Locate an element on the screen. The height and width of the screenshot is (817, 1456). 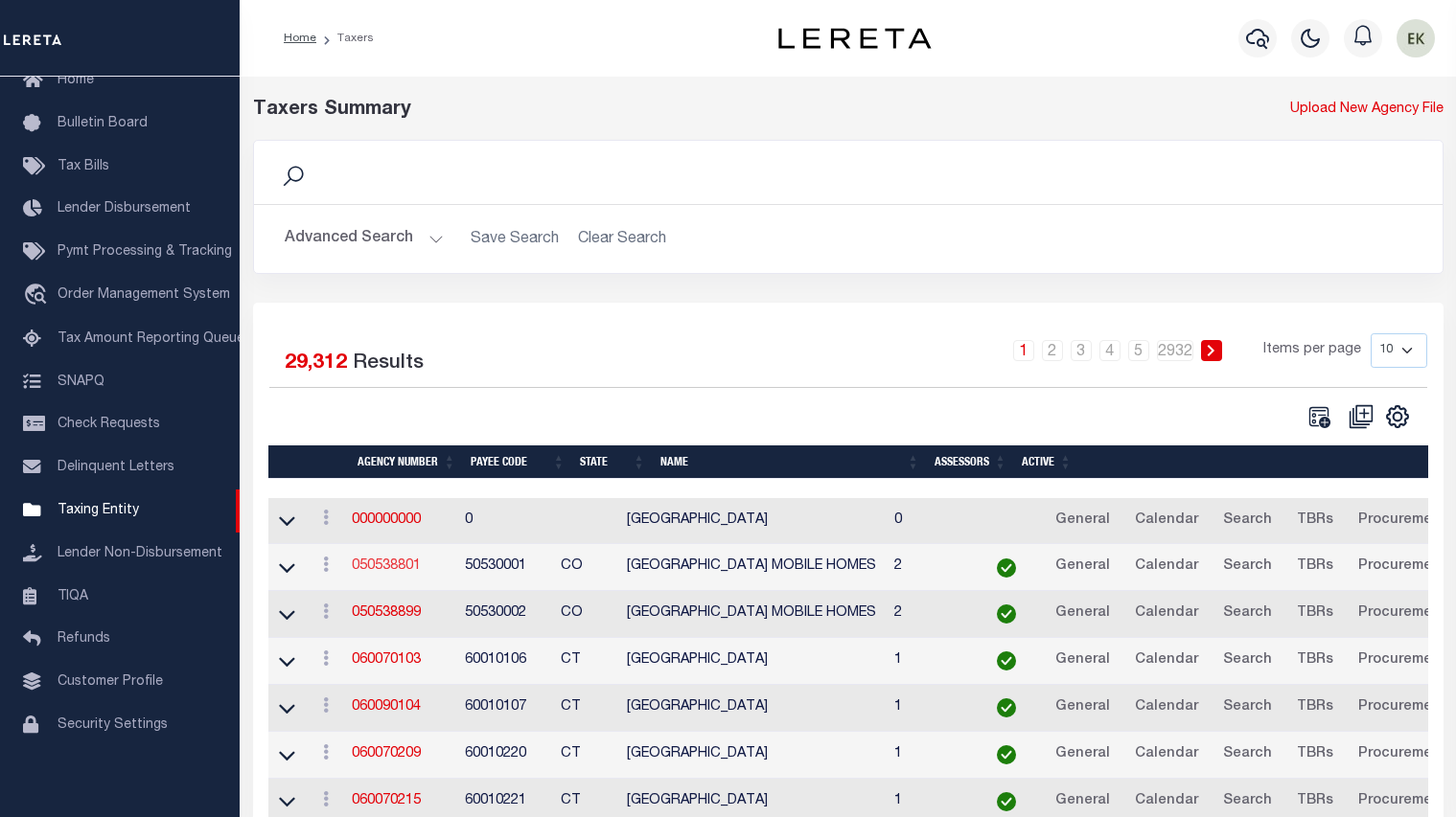
td: 2 is located at coordinates (929, 614).